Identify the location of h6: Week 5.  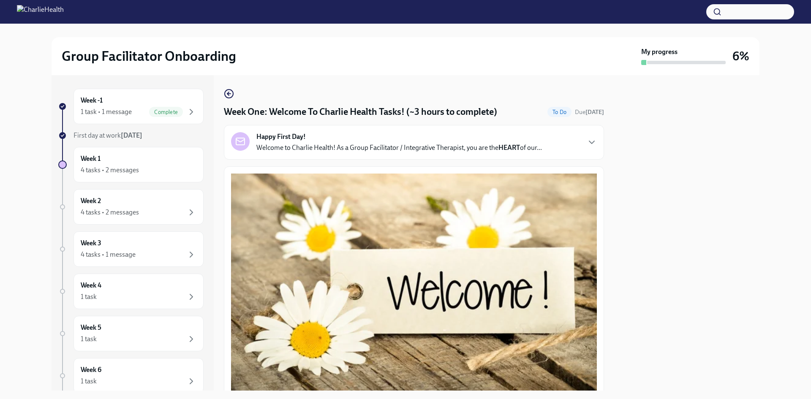
(91, 328).